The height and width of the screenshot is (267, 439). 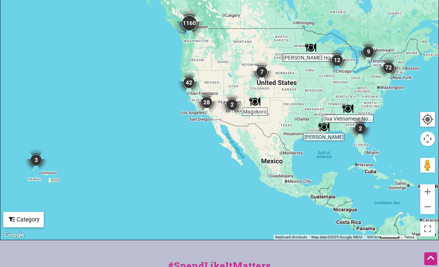 What do you see at coordinates (255, 102) in the screenshot?
I see `div: Magokoro` at bounding box center [255, 102].